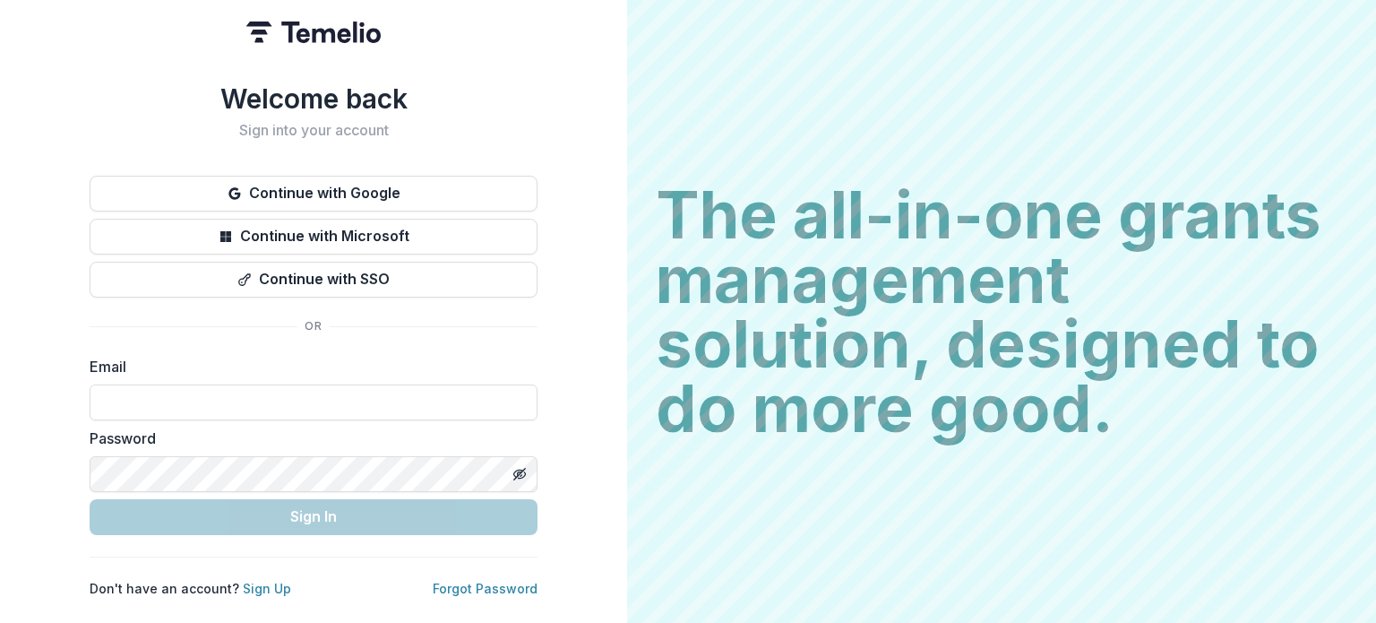 Image resolution: width=1376 pixels, height=623 pixels. What do you see at coordinates (314, 193) in the screenshot?
I see `button: Continue with Google` at bounding box center [314, 193].